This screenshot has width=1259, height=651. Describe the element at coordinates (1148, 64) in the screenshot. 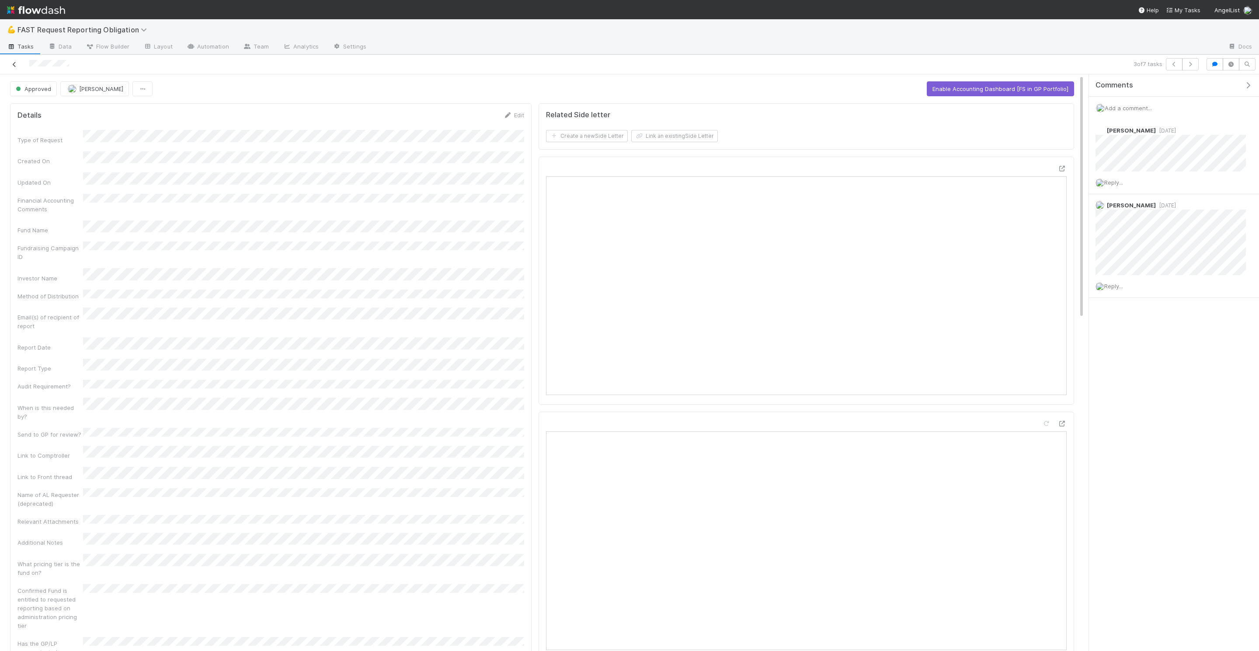

I see `span: 3 of 7 tasks` at that location.